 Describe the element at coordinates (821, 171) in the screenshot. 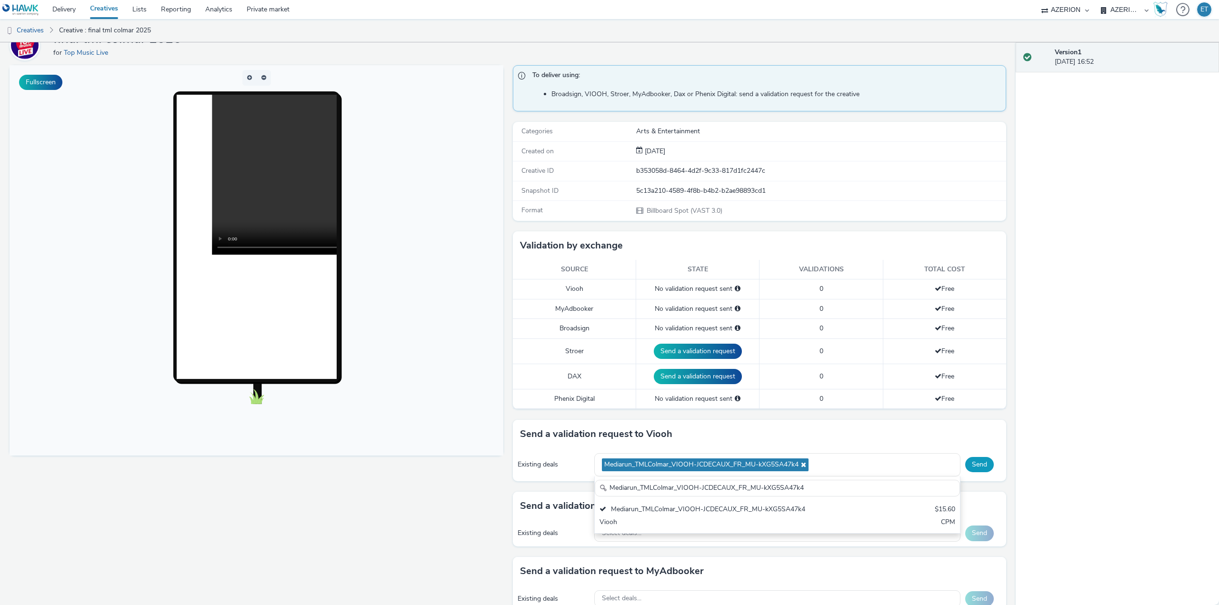

I see `div: b353058d-8464-4d2f-9c33-817d1fc2447c` at that location.